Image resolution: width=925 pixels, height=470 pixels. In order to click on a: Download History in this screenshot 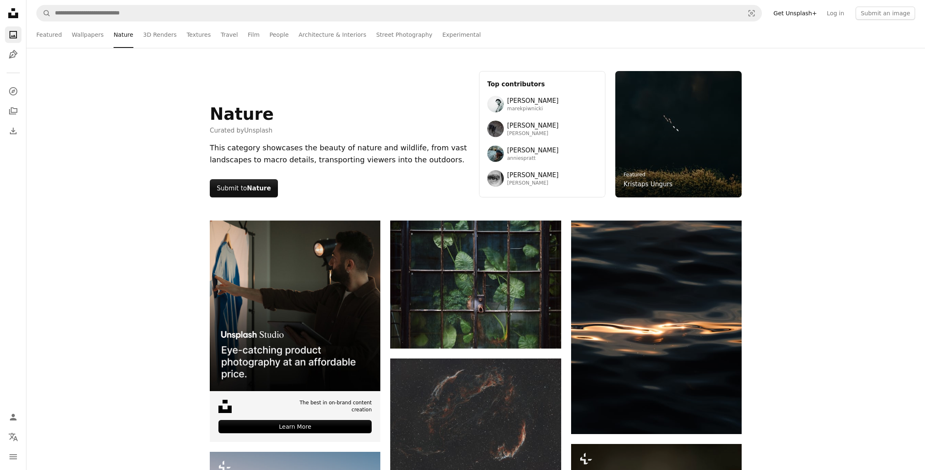, I will do `click(13, 131)`.